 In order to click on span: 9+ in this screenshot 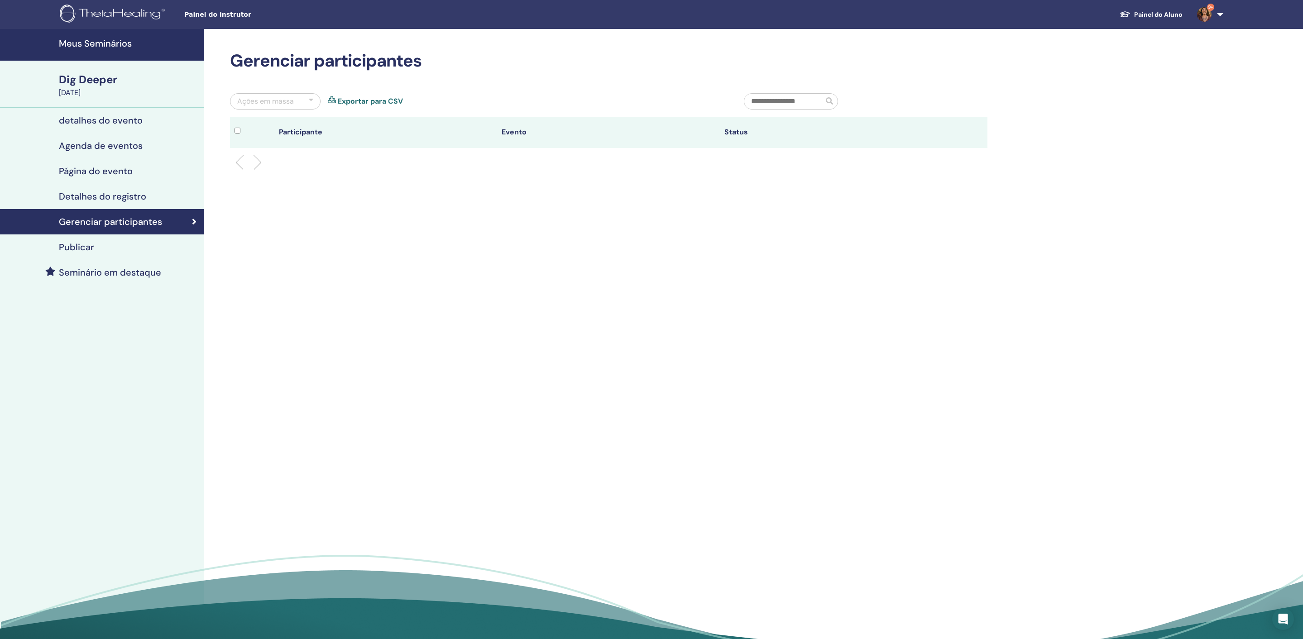, I will do `click(1210, 7)`.